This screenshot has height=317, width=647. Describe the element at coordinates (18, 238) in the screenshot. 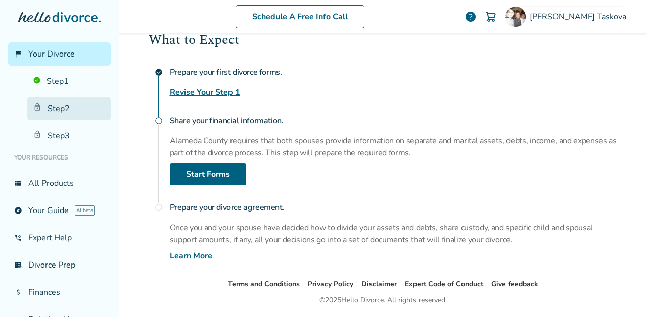

I see `span: phone_in_talk` at that location.